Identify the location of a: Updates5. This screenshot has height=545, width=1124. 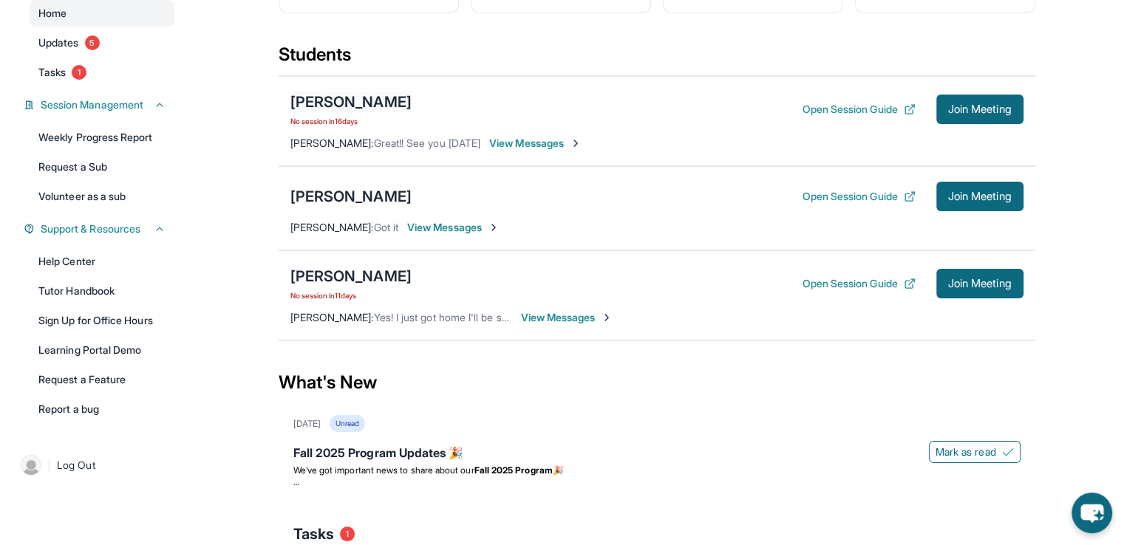
(102, 43).